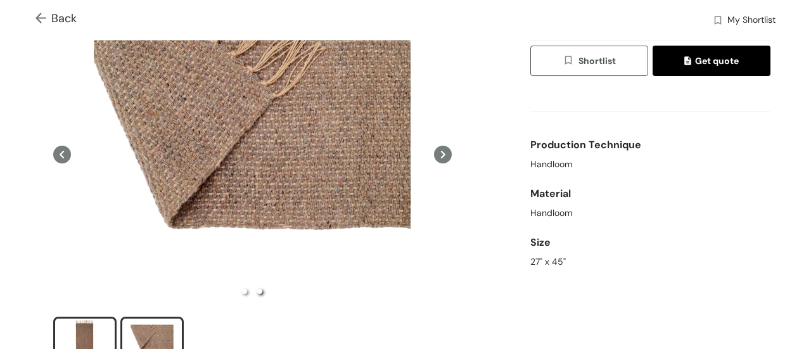 The height and width of the screenshot is (349, 811). What do you see at coordinates (650, 243) in the screenshot?
I see `div: Size` at bounding box center [650, 243].